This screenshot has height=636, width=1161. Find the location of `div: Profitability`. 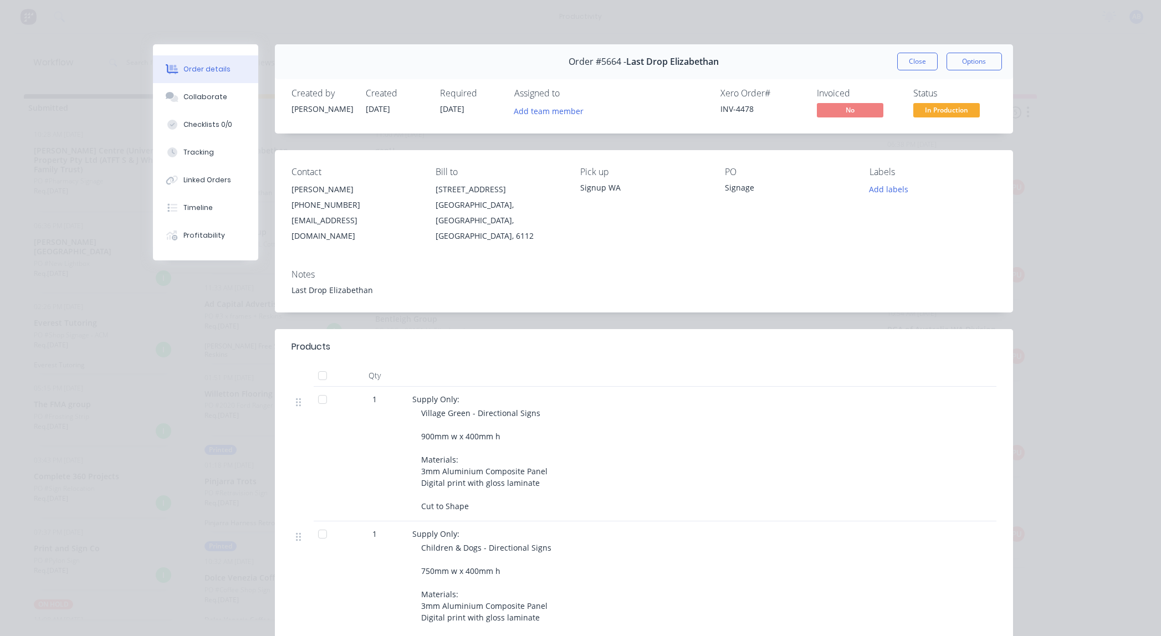

div: Profitability is located at coordinates (204, 236).